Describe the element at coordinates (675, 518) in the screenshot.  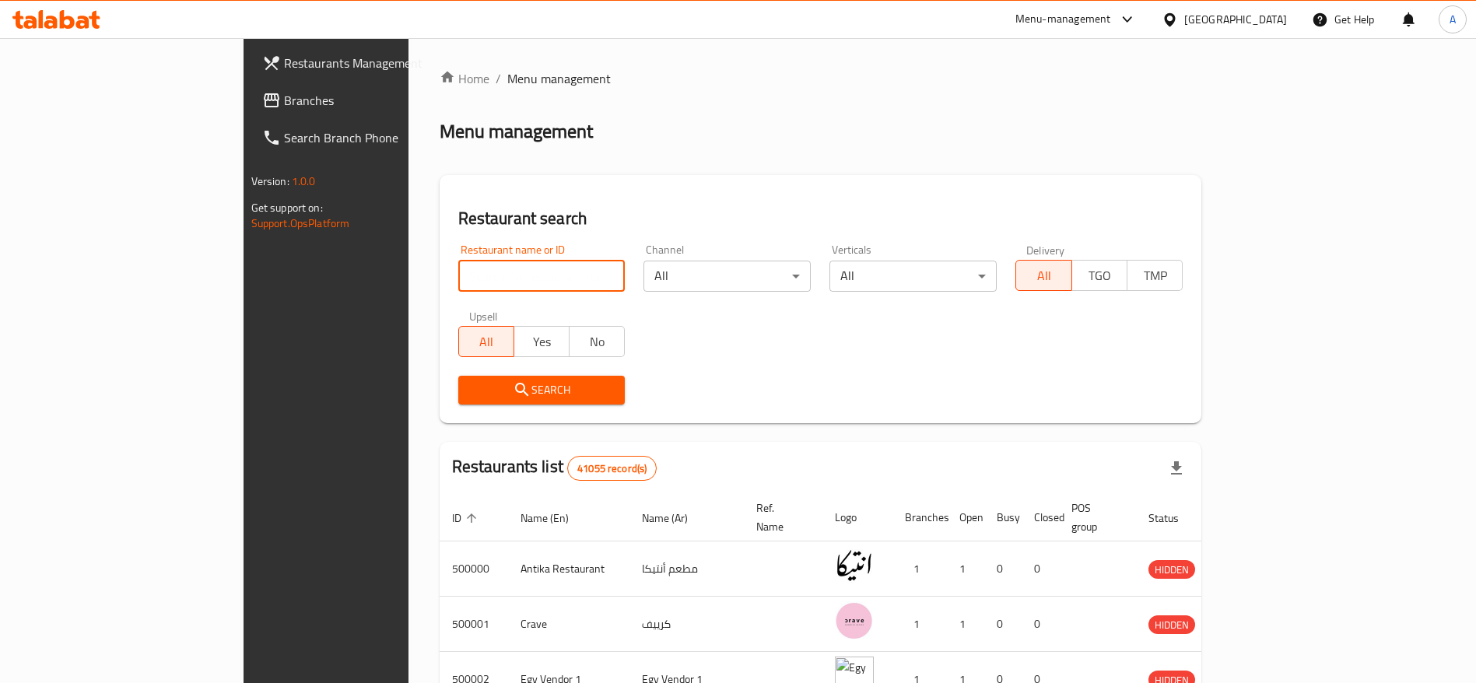
I see `span: Name (Ar)` at that location.